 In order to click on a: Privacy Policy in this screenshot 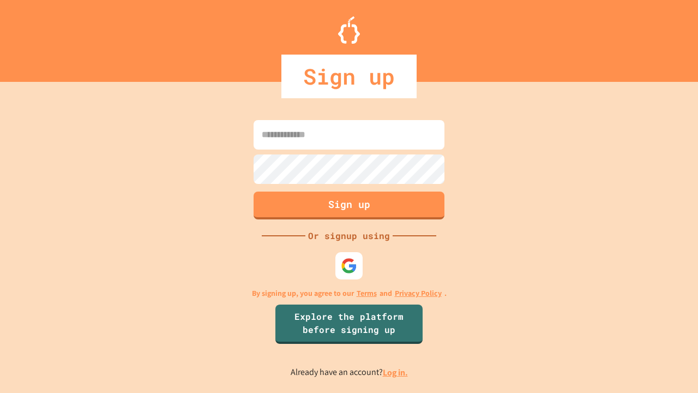, I will do `click(418, 293)`.